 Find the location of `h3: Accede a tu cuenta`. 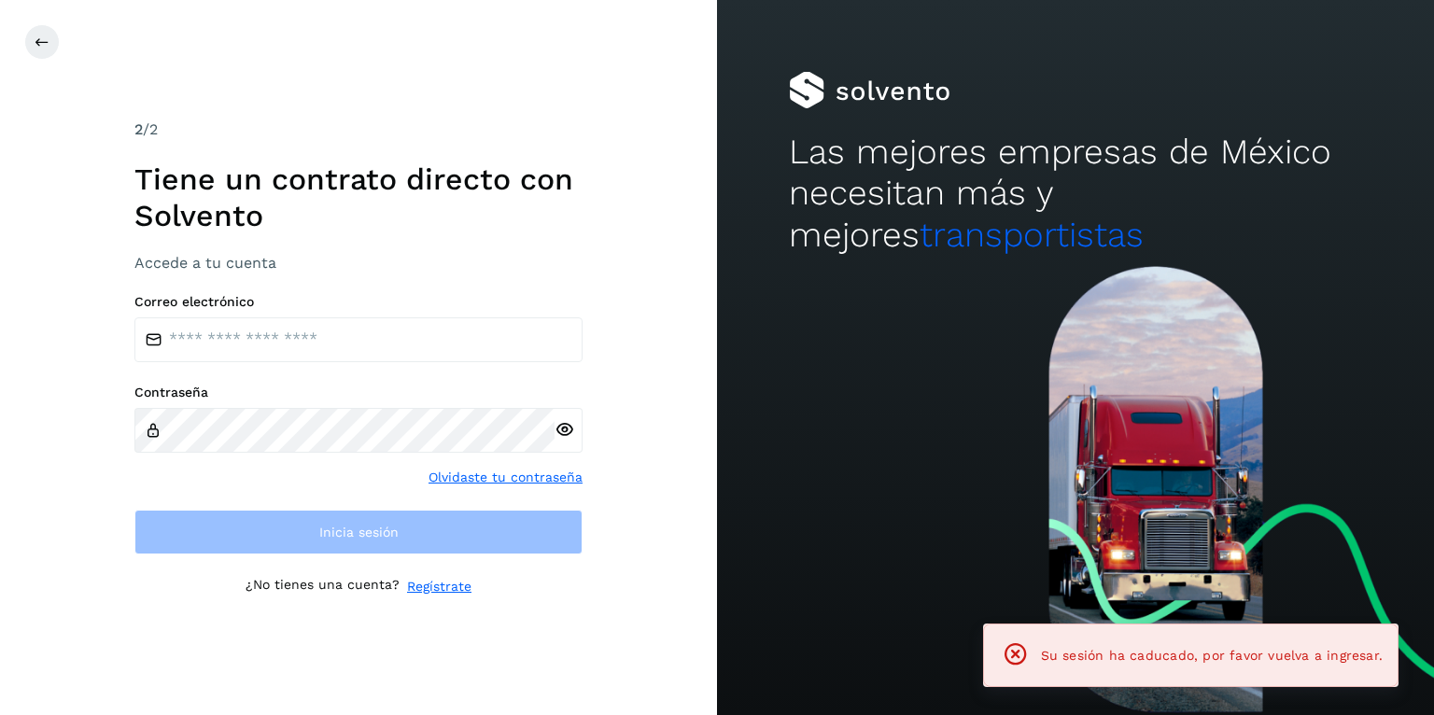

h3: Accede a tu cuenta is located at coordinates (358, 262).